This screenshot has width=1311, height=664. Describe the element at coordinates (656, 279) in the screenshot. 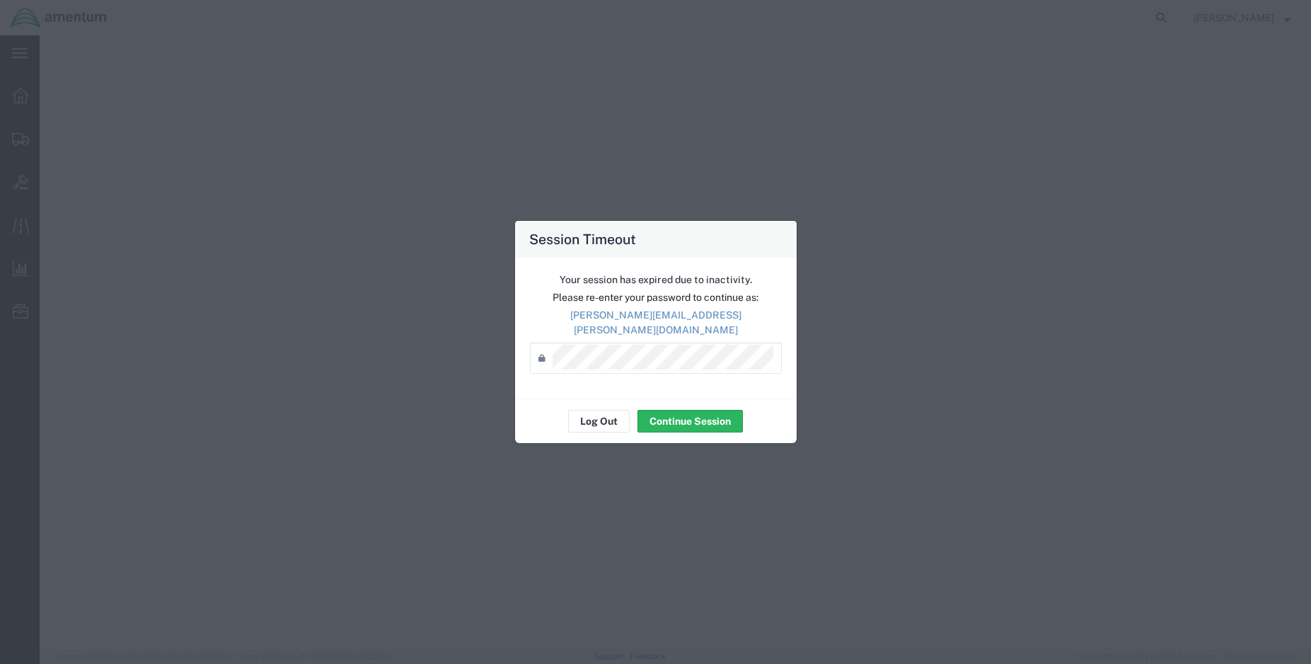

I see `p: Your session has expired due to inactivity.` at that location.